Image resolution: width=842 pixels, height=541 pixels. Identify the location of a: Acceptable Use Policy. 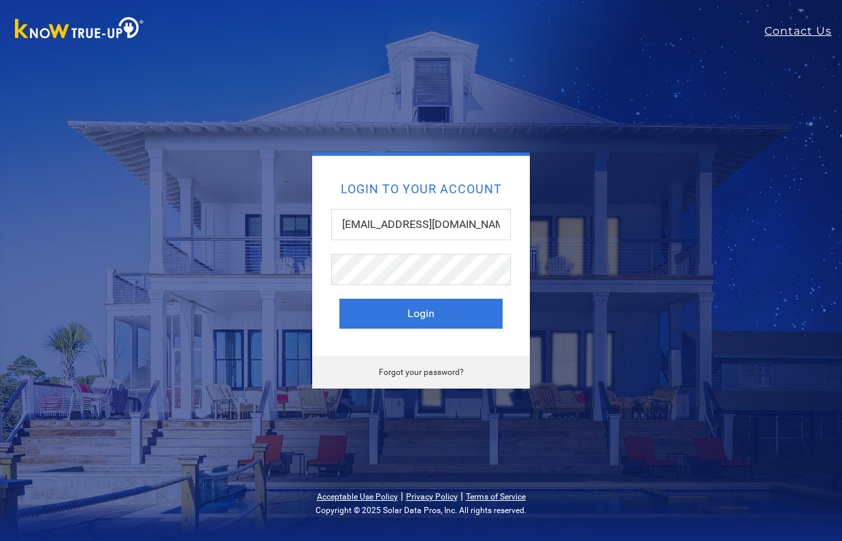
(357, 496).